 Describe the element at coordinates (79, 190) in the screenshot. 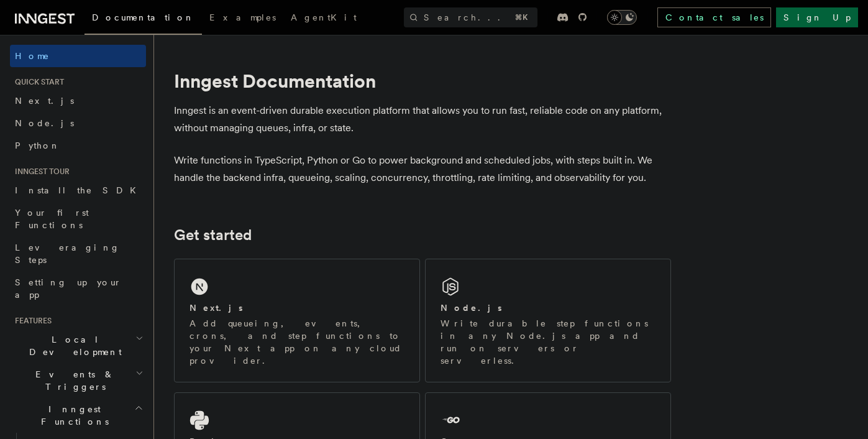

I see `span: Install the SDK` at that location.